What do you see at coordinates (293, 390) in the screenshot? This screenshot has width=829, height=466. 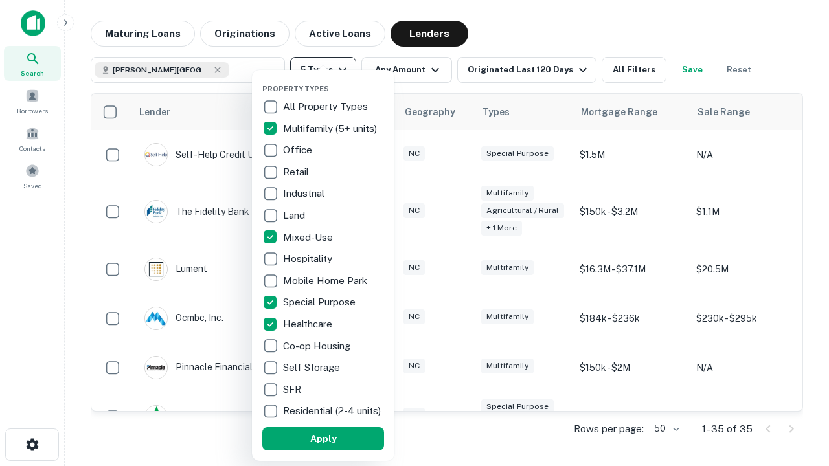 I see `p: SFR` at bounding box center [293, 390].